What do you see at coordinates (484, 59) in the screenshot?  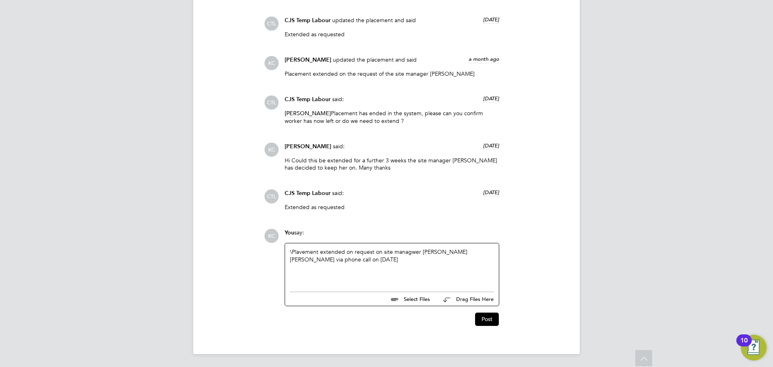 I see `span: a month ago` at bounding box center [484, 59].